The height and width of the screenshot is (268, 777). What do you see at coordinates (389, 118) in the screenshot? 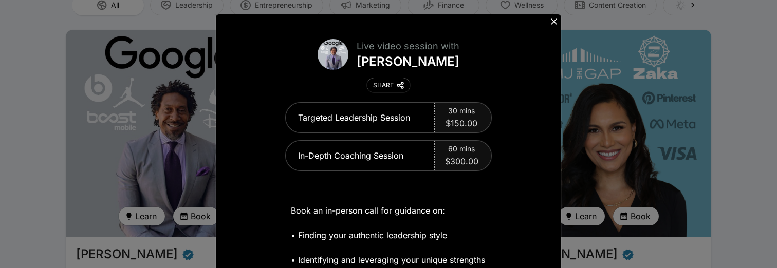
I see `button: Targeted Leadership Session30 mins$150.00` at bounding box center [389, 118].